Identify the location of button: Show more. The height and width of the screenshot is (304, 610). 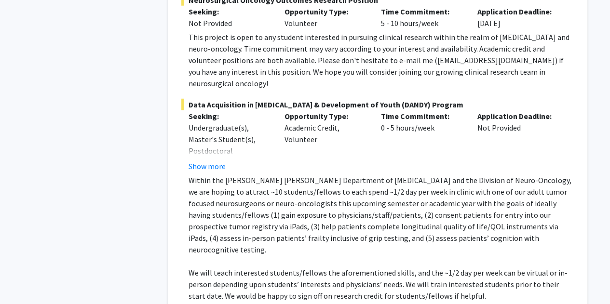
(207, 166).